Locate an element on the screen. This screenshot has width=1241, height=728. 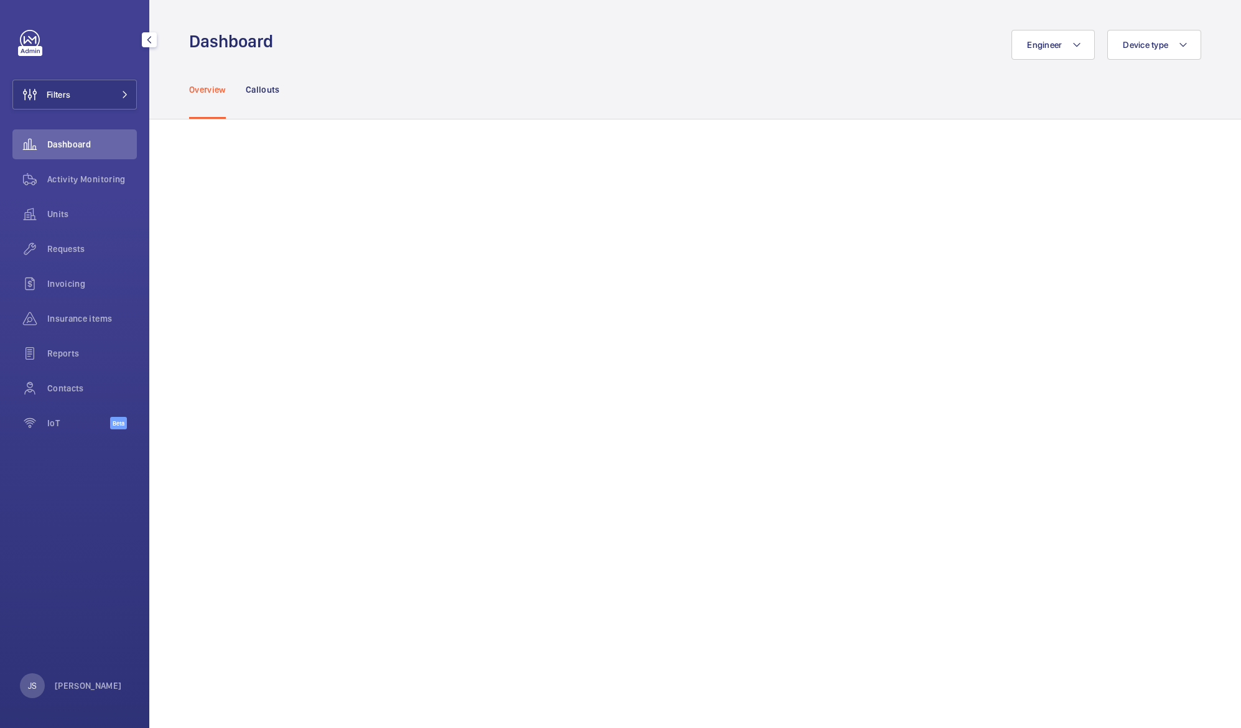
button: Engineer is located at coordinates (1053, 45).